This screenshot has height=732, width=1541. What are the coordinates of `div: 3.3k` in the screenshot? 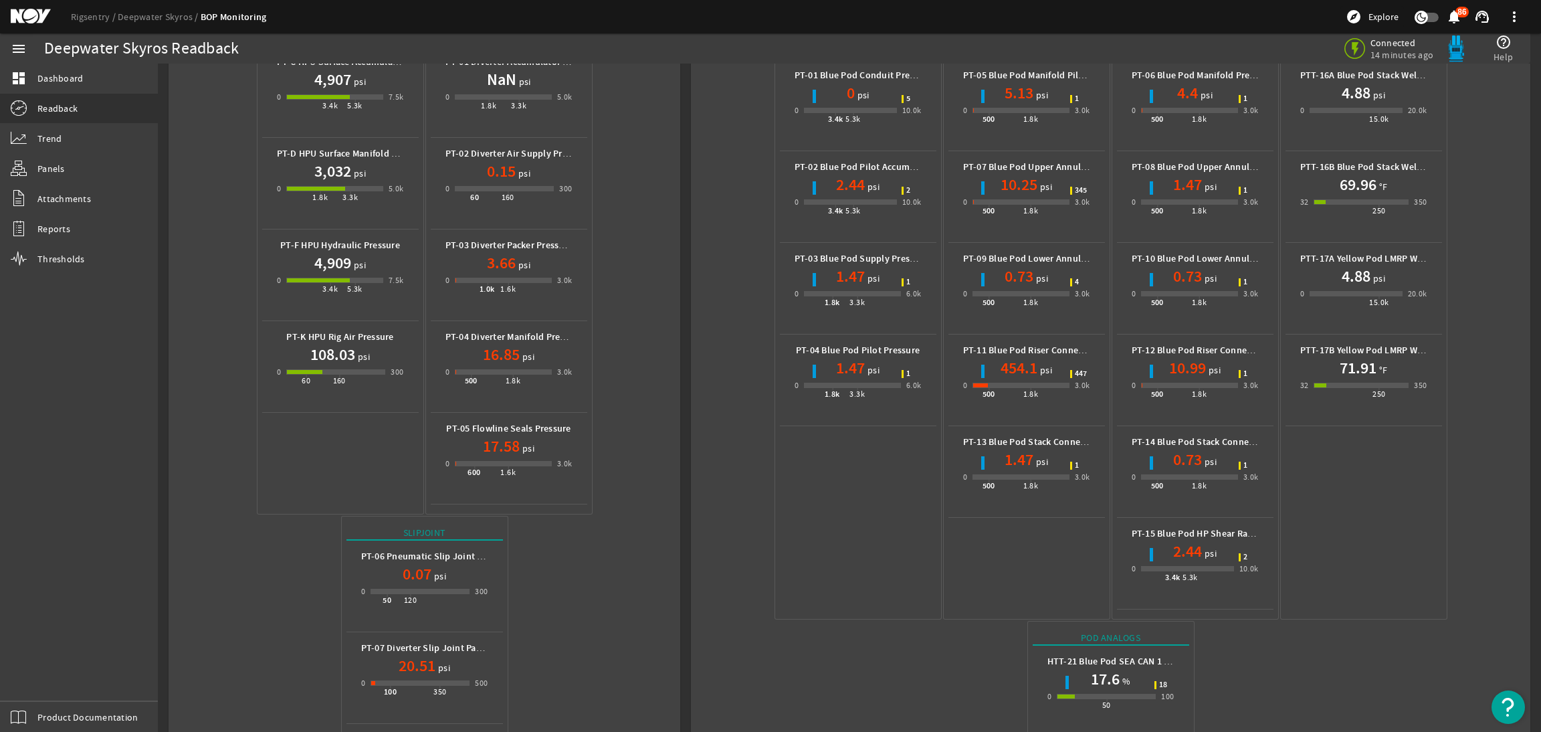 It's located at (518, 106).